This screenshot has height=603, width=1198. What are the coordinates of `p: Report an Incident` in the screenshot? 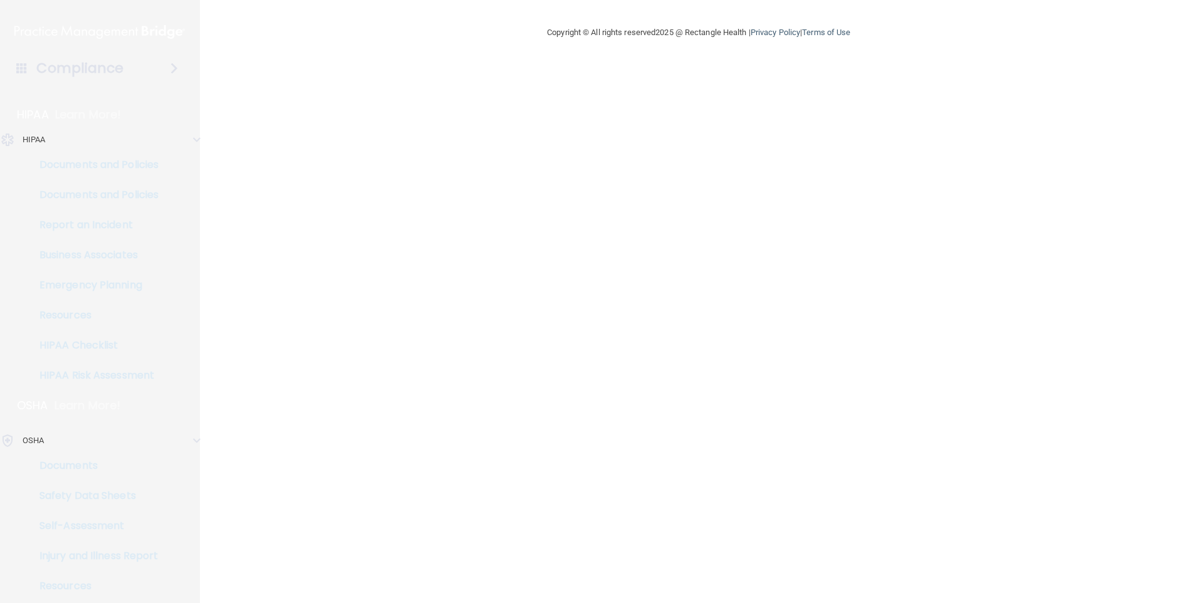 It's located at (93, 225).